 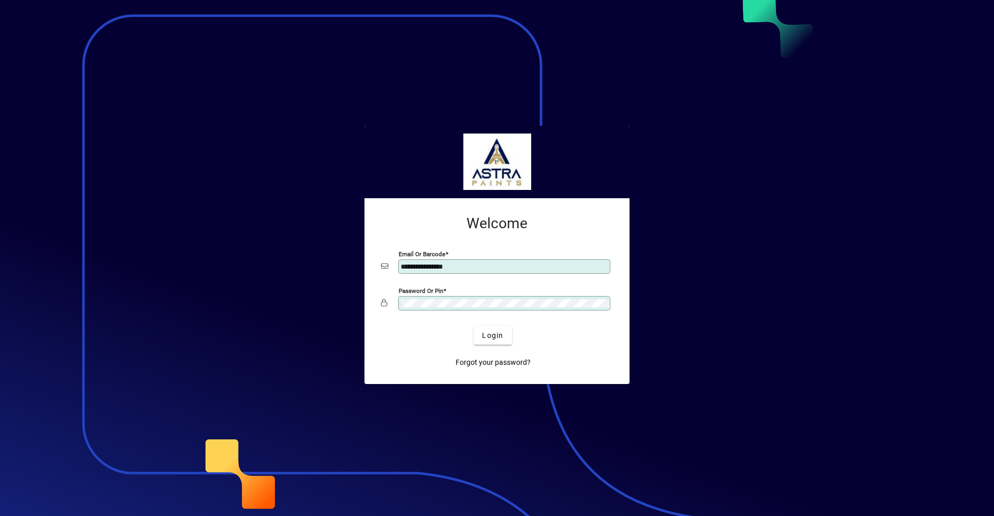 What do you see at coordinates (493, 362) in the screenshot?
I see `a: Forgot your password?` at bounding box center [493, 362].